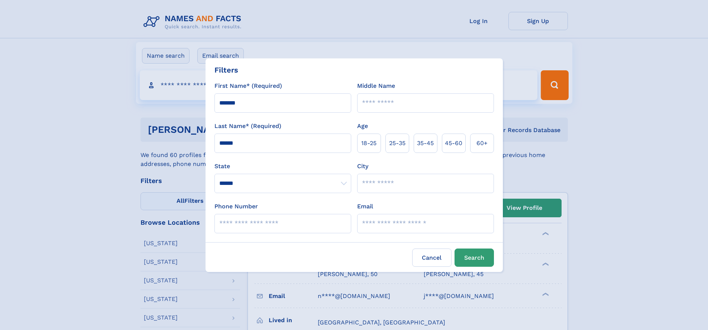 The width and height of the screenshot is (708, 330). What do you see at coordinates (397, 143) in the screenshot?
I see `span: 25‑35` at bounding box center [397, 143].